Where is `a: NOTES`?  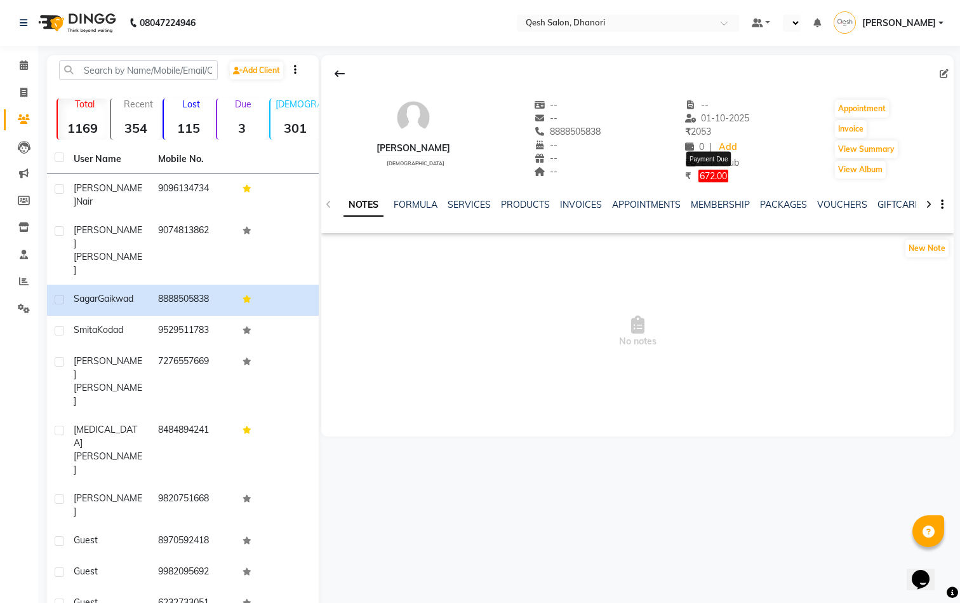
a: NOTES is located at coordinates (363, 205).